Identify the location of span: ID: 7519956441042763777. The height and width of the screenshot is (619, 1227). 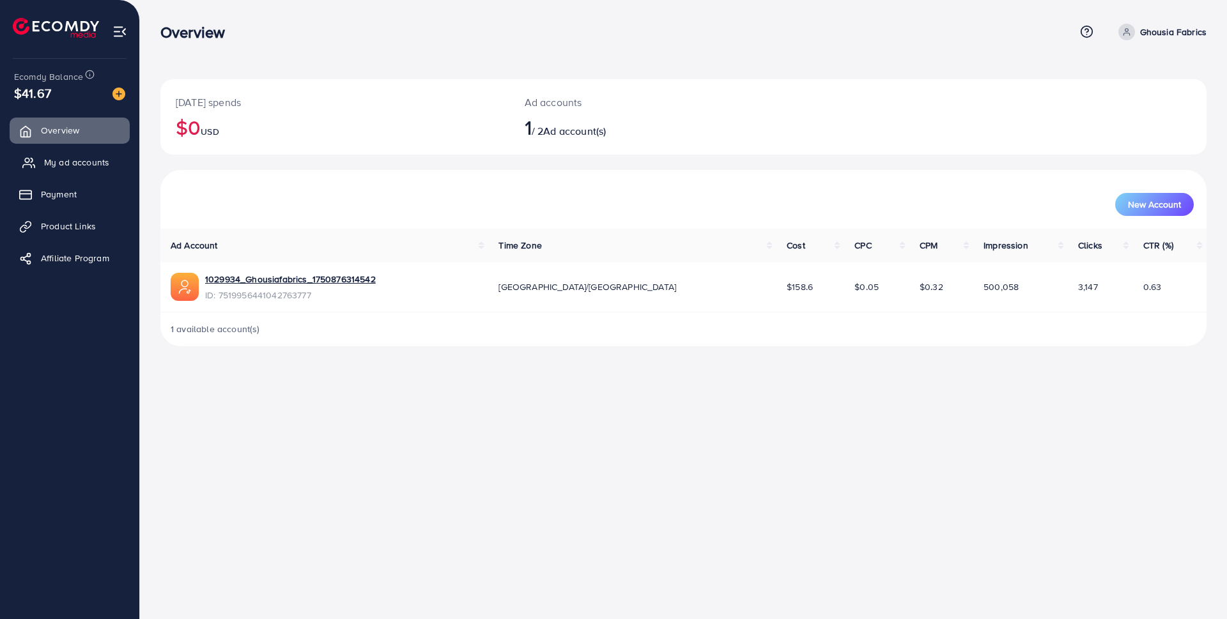
(290, 295).